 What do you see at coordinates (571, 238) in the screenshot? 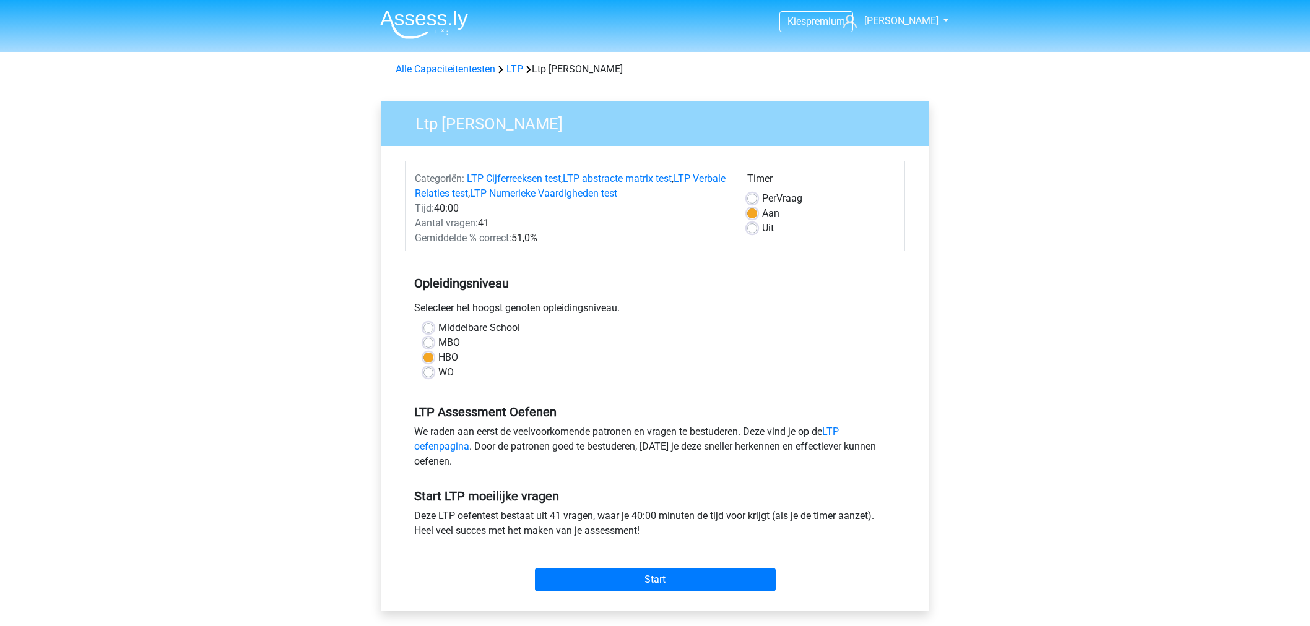
I see `div: 51,0%` at bounding box center [571, 238].